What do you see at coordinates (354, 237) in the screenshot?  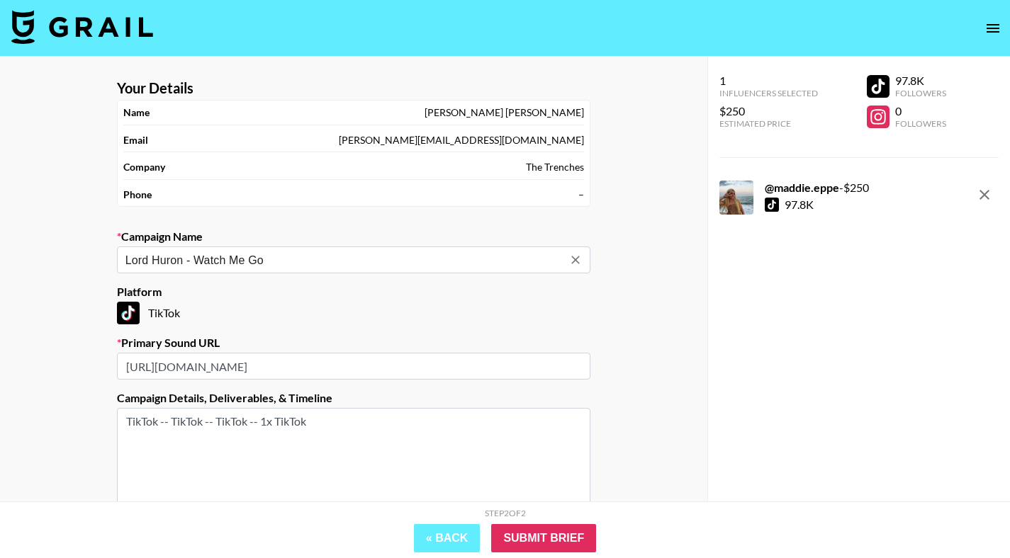 I see `label: Campaign Name` at bounding box center [354, 237].